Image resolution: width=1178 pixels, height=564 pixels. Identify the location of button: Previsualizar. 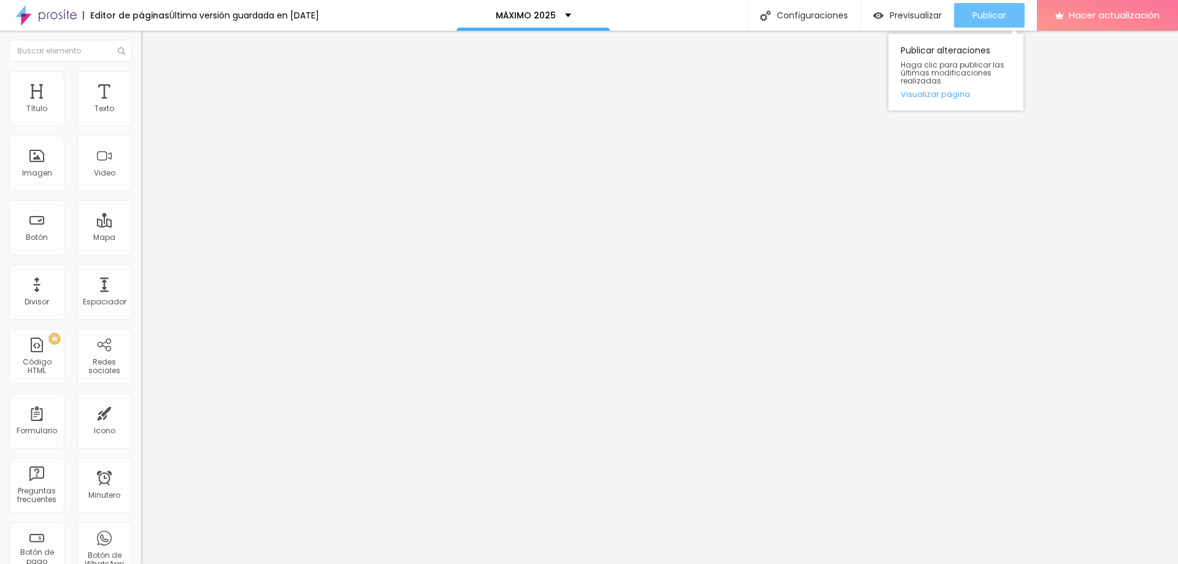
(907, 15).